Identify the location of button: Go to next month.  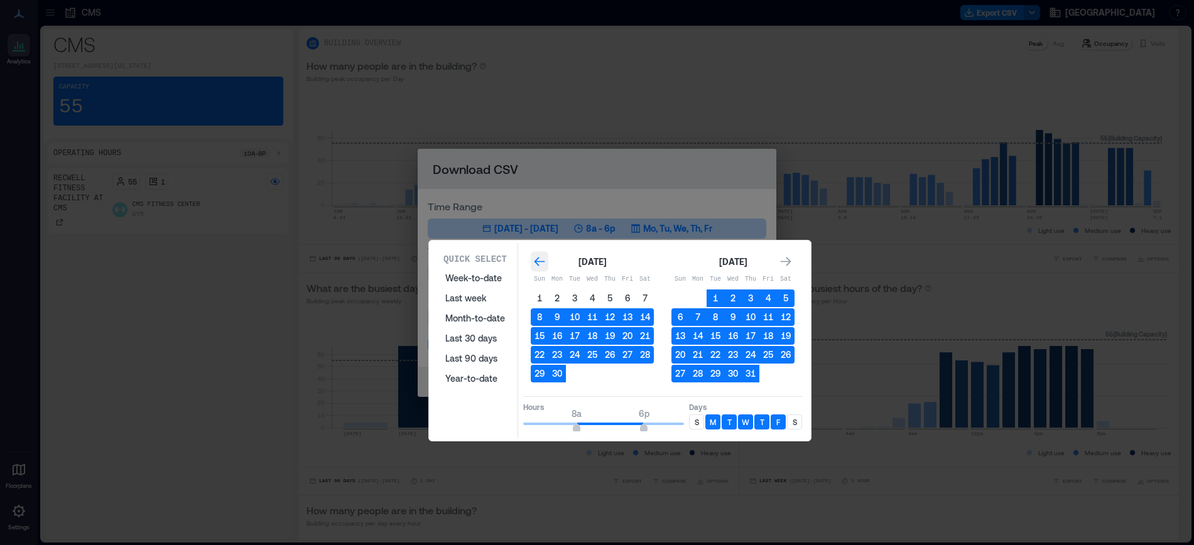
(786, 262).